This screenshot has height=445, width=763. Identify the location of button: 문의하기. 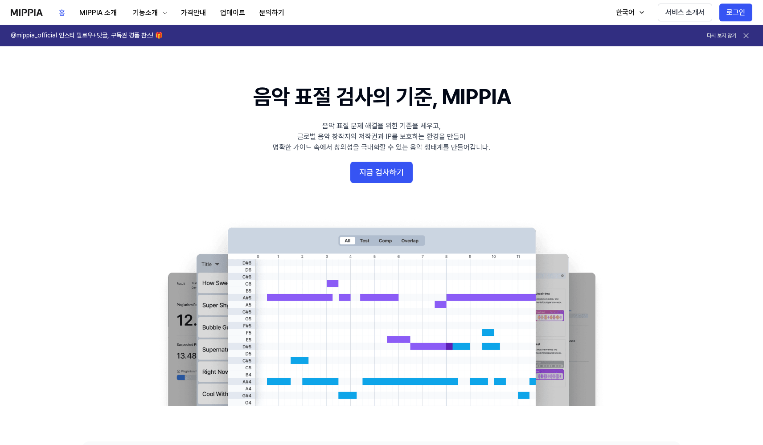
(272, 13).